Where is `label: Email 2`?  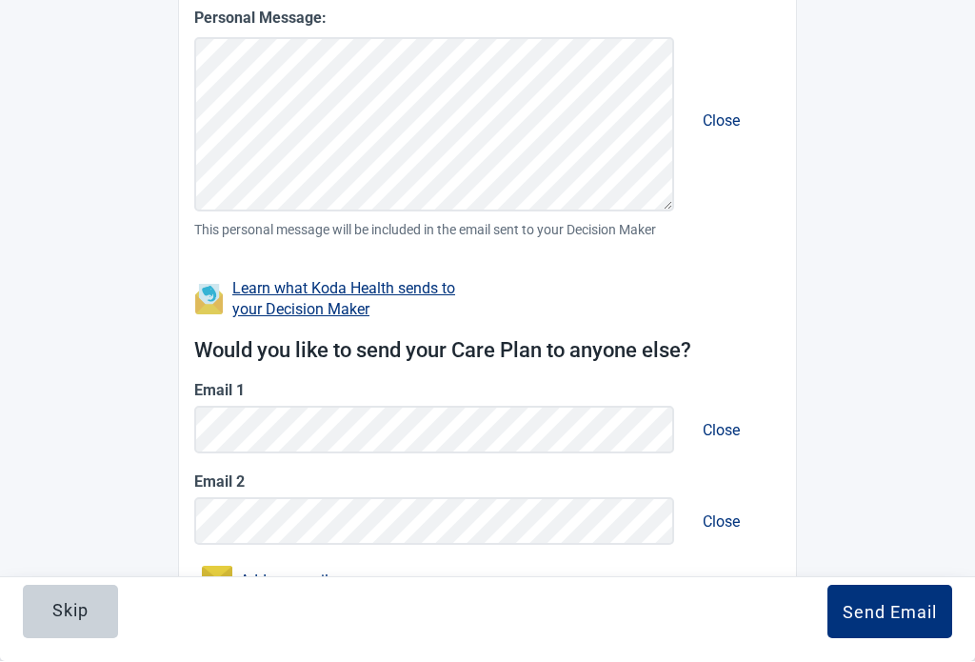
label: Email 2 is located at coordinates (487, 482).